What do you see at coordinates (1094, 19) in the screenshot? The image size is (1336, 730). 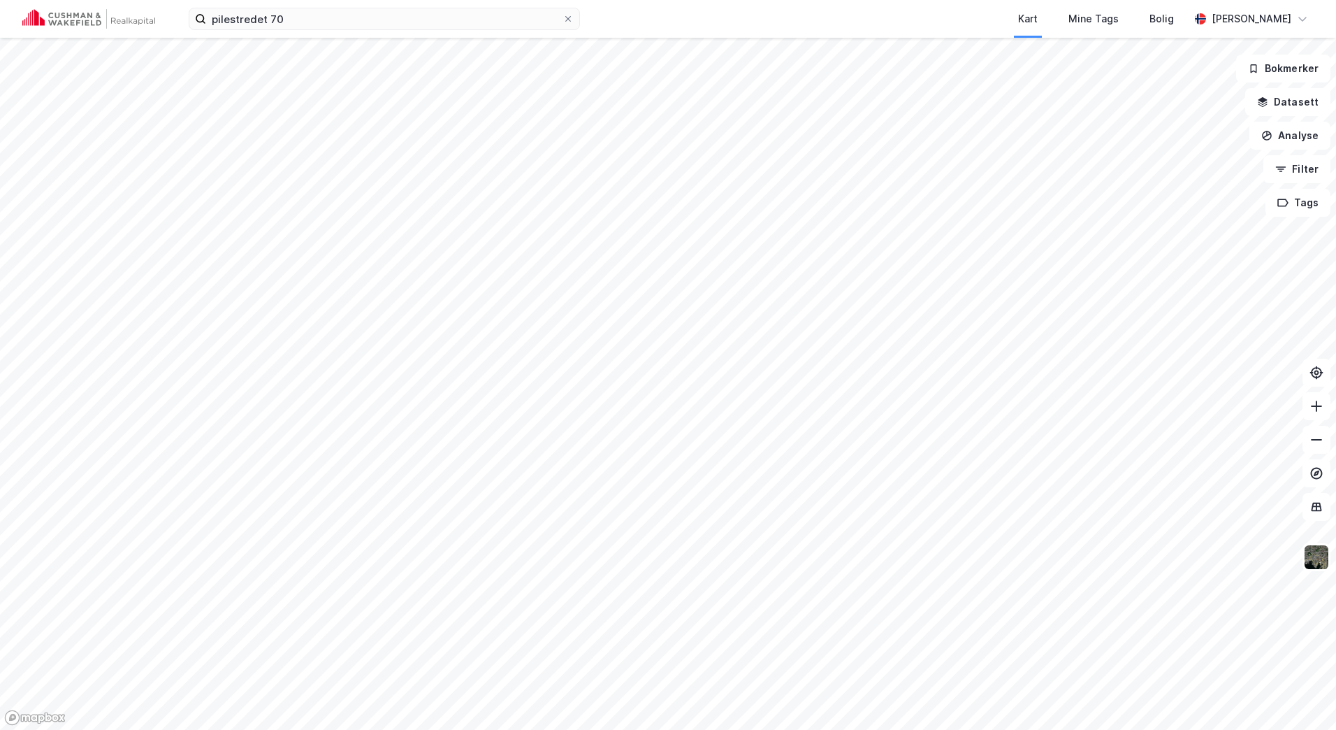 I see `div: Mine Tags` at bounding box center [1094, 19].